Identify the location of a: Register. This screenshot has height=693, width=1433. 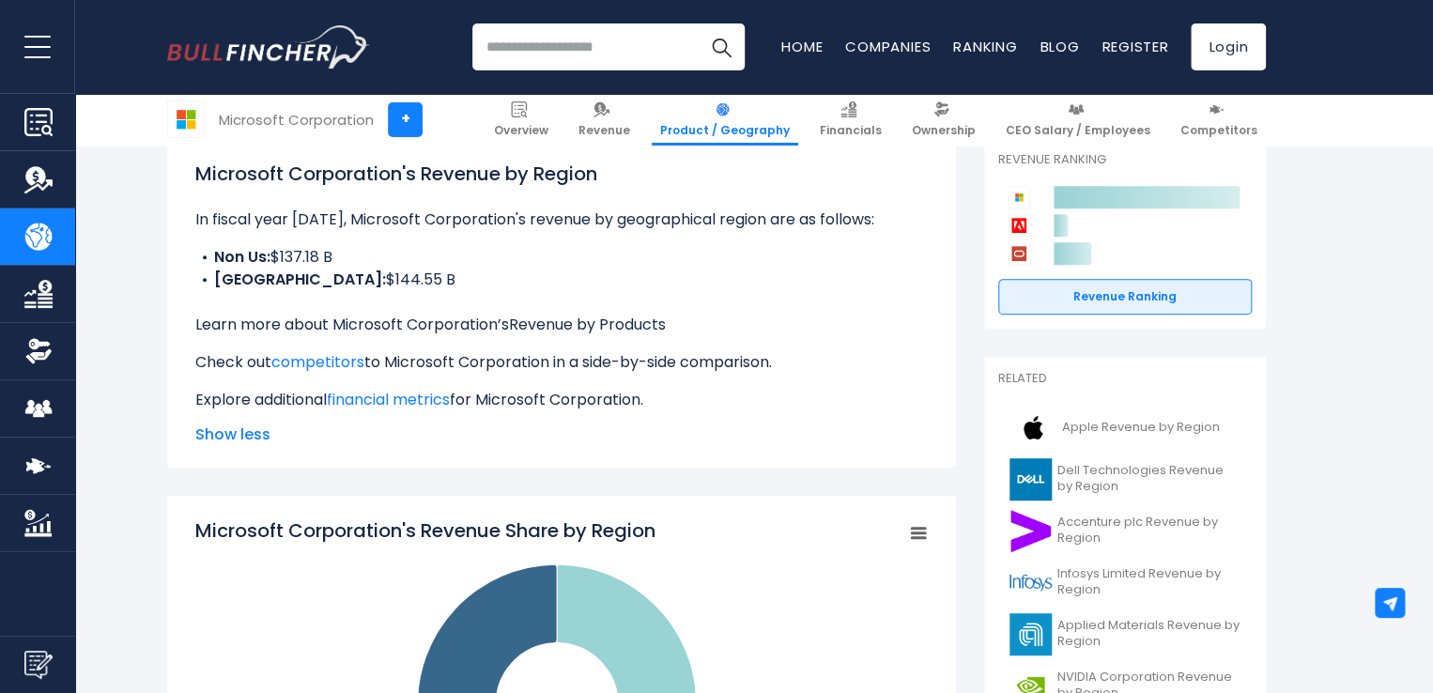
(1135, 46).